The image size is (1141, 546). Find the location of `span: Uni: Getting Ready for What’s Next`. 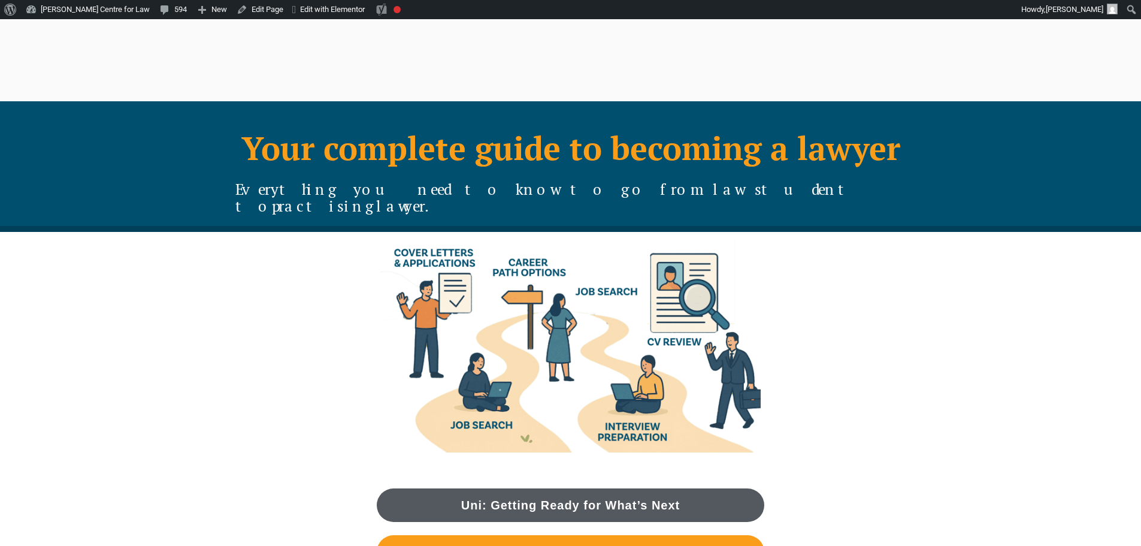

span: Uni: Getting Ready for What’s Next is located at coordinates (571, 505).